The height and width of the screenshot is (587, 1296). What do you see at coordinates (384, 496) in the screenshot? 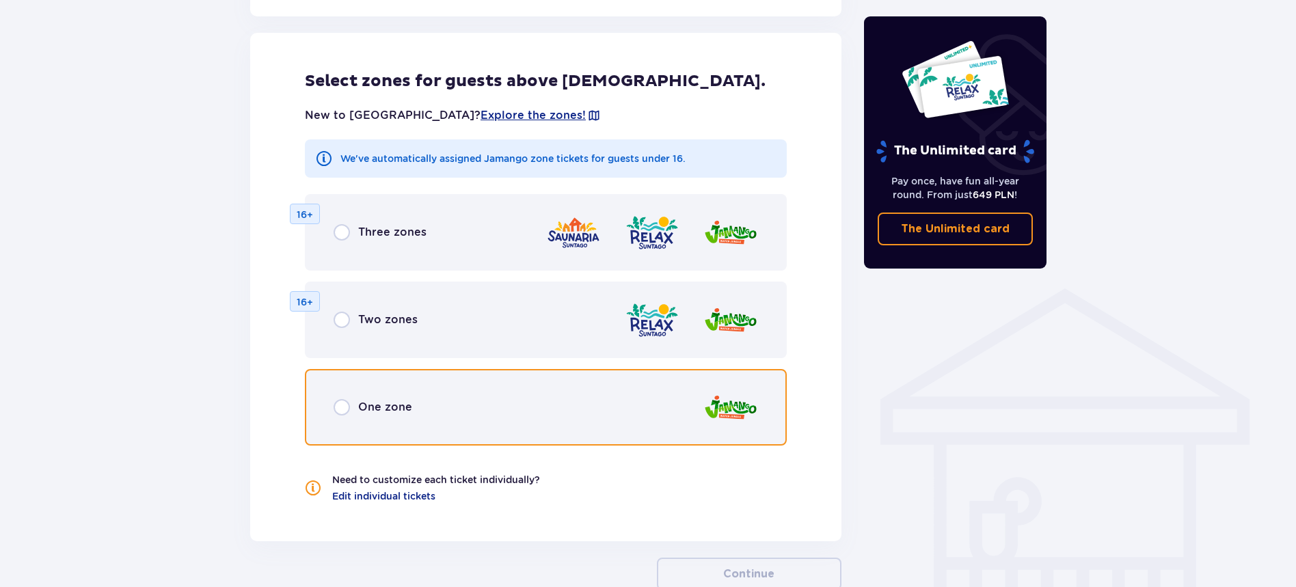
I see `span: Edit individual tickets` at bounding box center [384, 496].